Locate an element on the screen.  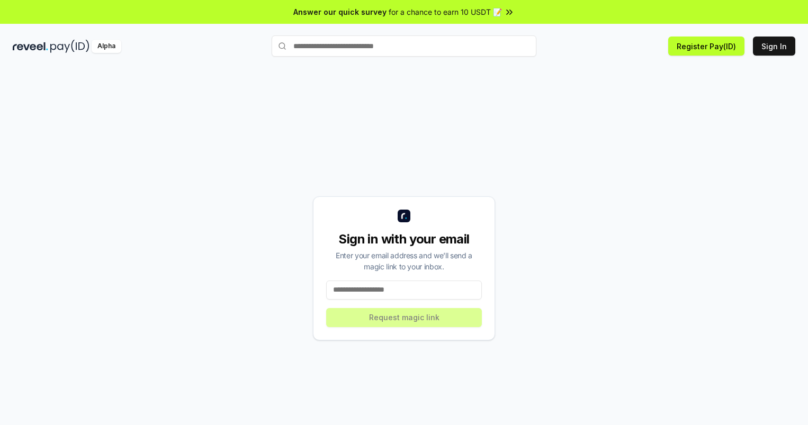
div: Sign in with your email is located at coordinates (404, 239).